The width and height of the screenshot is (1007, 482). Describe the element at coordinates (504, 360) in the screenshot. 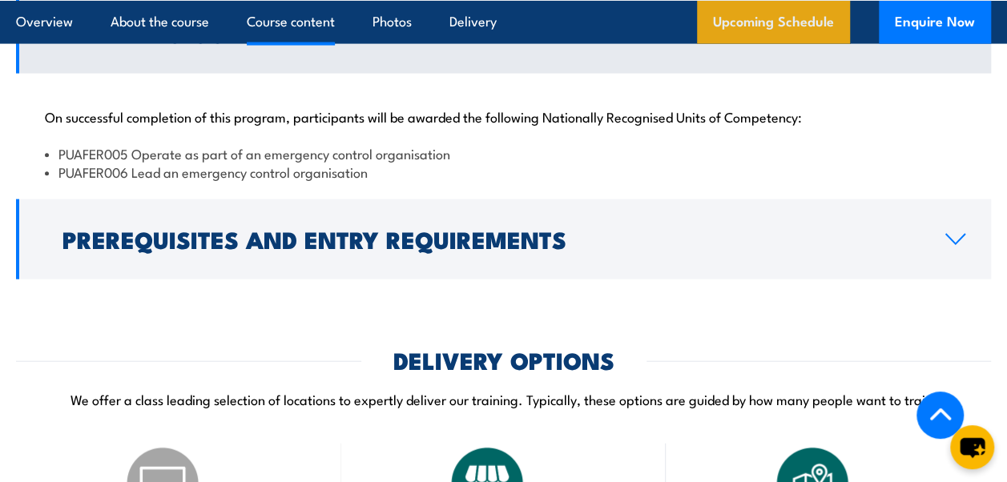

I see `h2: DELIVERY OPTIONS` at that location.